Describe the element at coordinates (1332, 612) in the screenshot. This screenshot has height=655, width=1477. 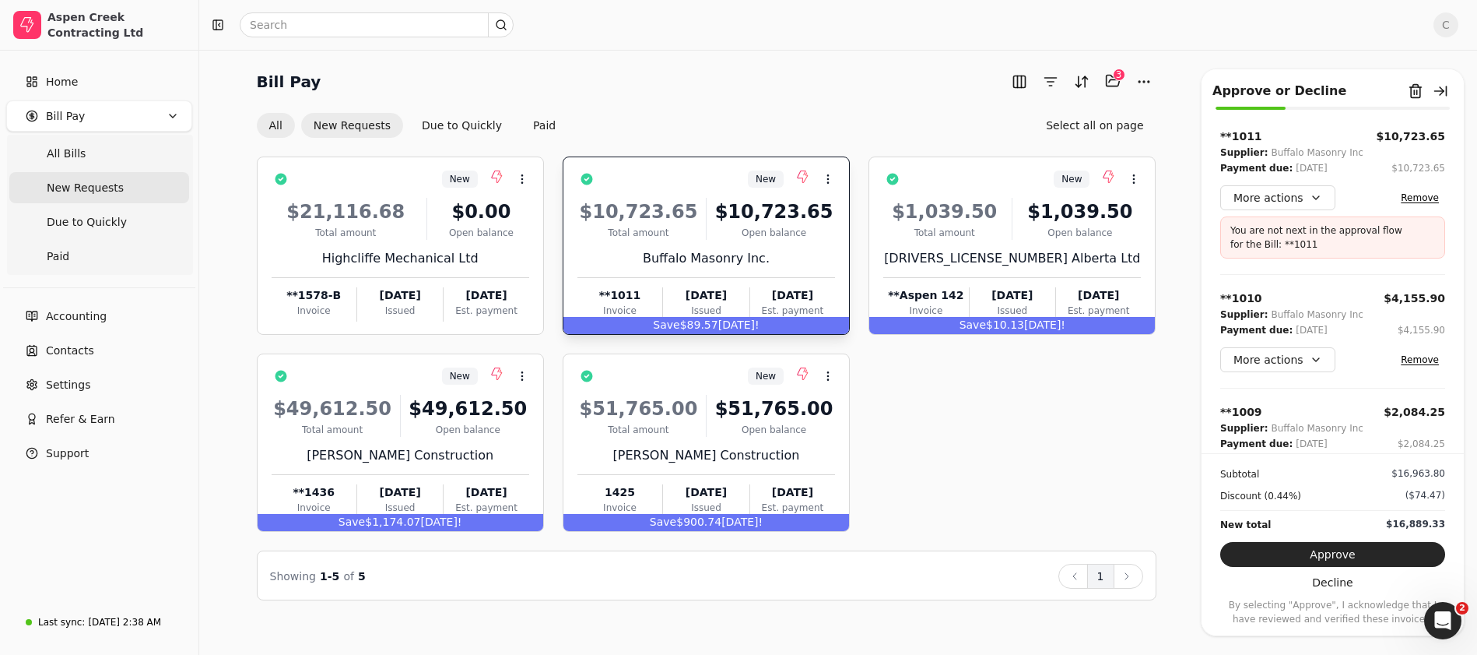
I see `p: By selecting "Approve", I acknowledge that I have reviewed and verified these invoices.` at that location.